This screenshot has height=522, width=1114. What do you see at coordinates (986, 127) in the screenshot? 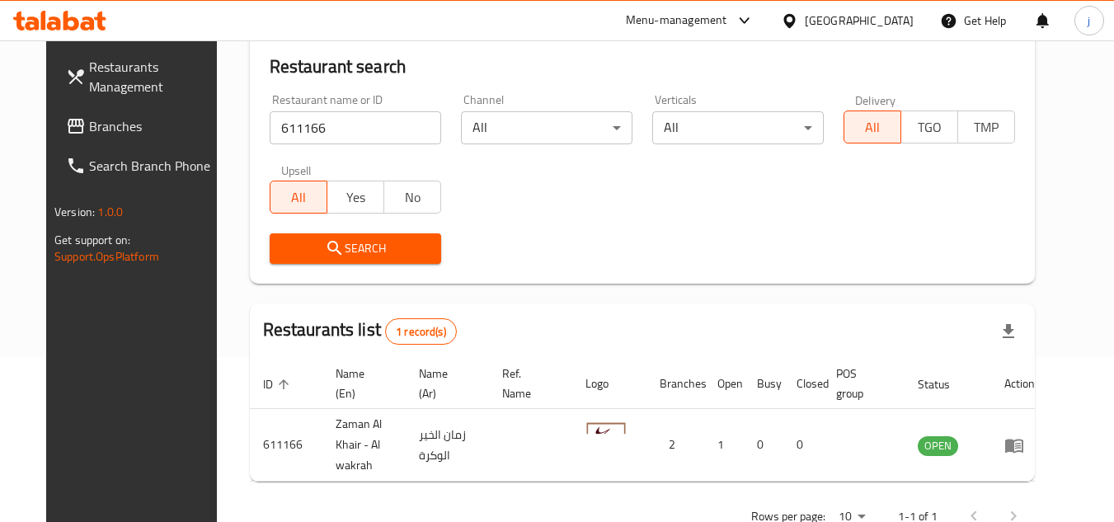
I see `span: TMP` at bounding box center [986, 127].